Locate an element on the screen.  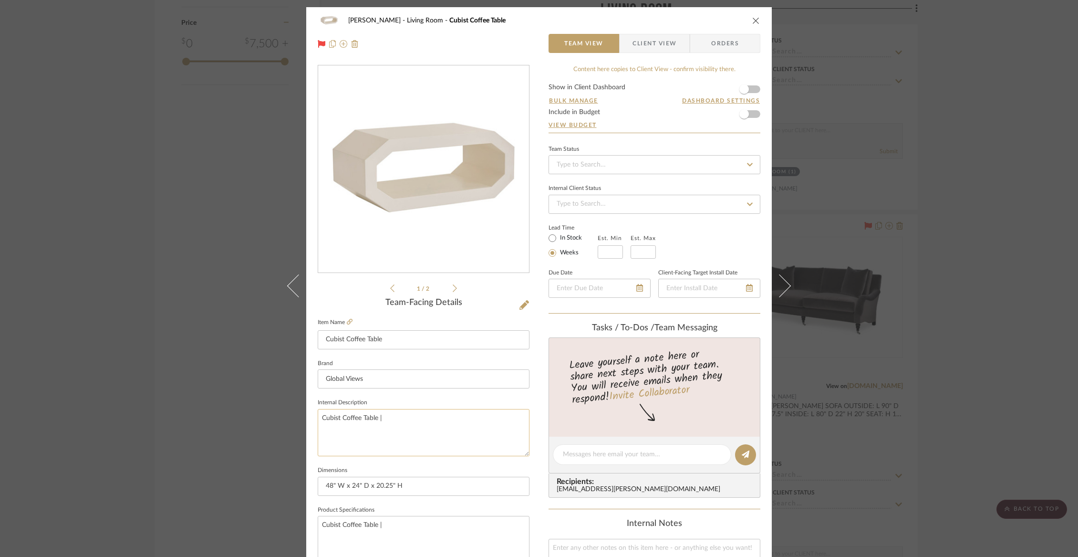
label: Lead Time is located at coordinates (573, 227).